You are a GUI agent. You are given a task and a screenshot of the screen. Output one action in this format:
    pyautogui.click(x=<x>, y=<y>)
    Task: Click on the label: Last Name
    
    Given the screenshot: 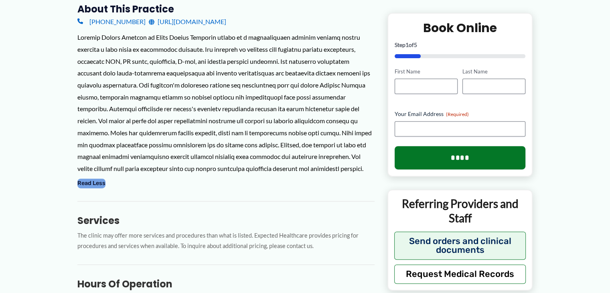 What is the action you would take?
    pyautogui.click(x=494, y=71)
    